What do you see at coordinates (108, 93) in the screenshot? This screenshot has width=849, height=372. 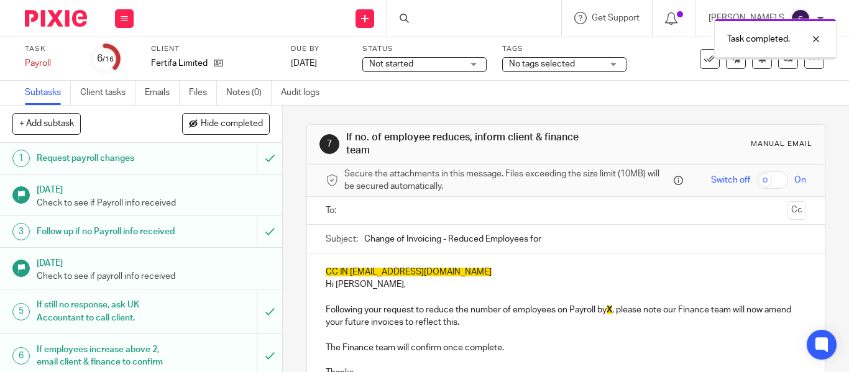 I see `a: Client tasks` at bounding box center [108, 93].